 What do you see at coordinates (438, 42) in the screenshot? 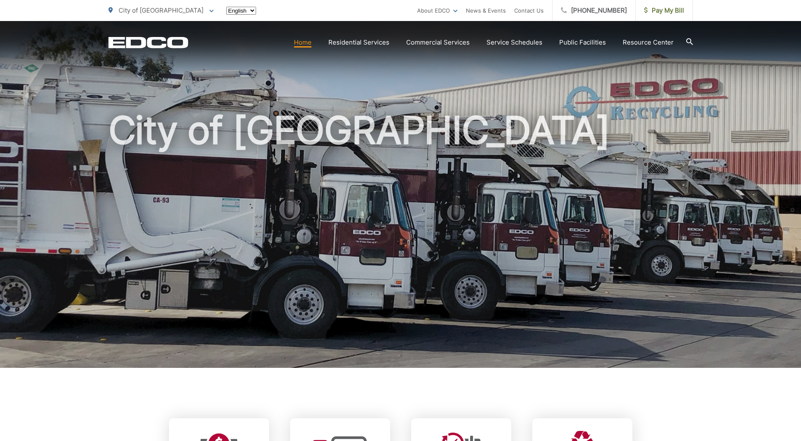
I see `a: Commercial Services` at bounding box center [438, 42].